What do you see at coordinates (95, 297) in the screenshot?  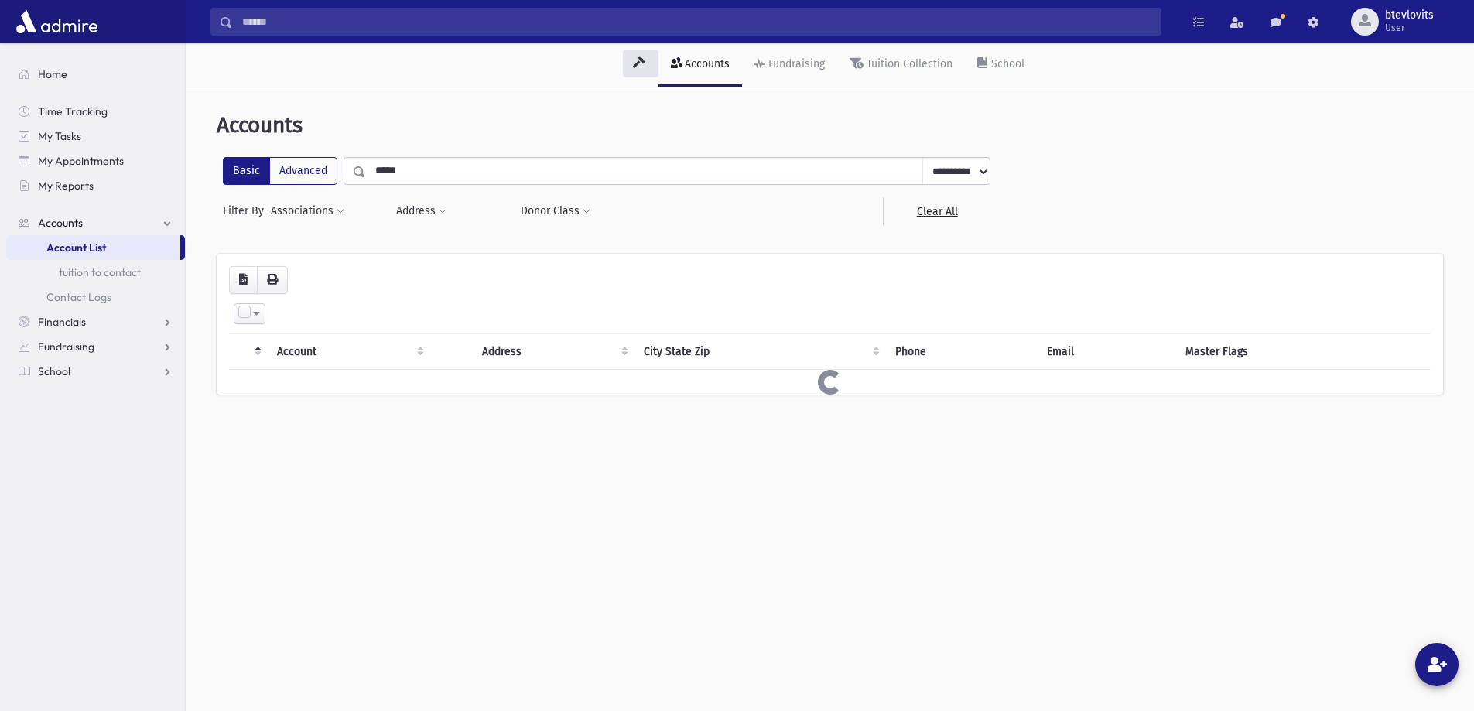 I see `a: Contact Logs` at bounding box center [95, 297].